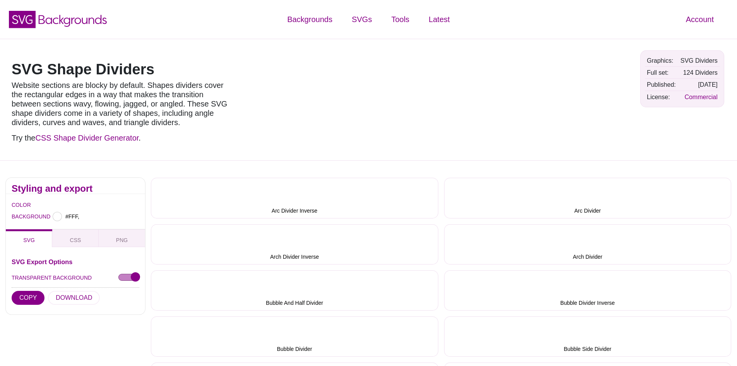  Describe the element at coordinates (87, 138) in the screenshot. I see `a: CSS Shape Divider Generator` at that location.